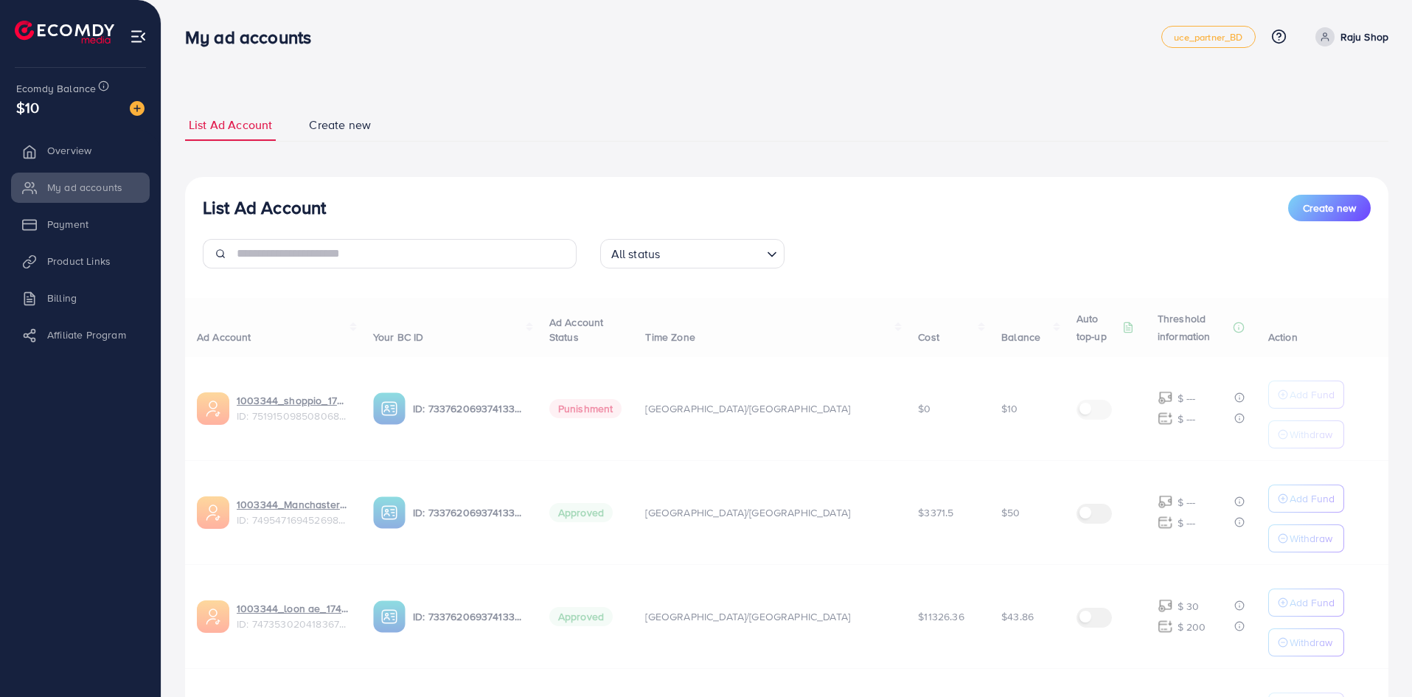 This screenshot has height=697, width=1412. What do you see at coordinates (27, 107) in the screenshot?
I see `span: $10` at bounding box center [27, 107].